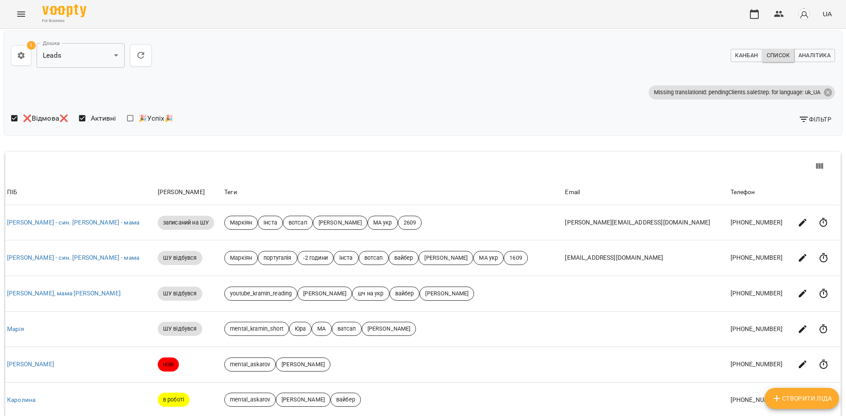 The image size is (846, 416). Describe the element at coordinates (45, 118) in the screenshot. I see `span: ❌Відмова❌` at that location.